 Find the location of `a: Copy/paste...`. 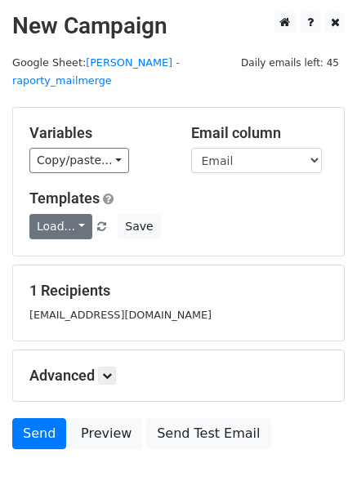

a: Copy/paste... is located at coordinates (79, 160).